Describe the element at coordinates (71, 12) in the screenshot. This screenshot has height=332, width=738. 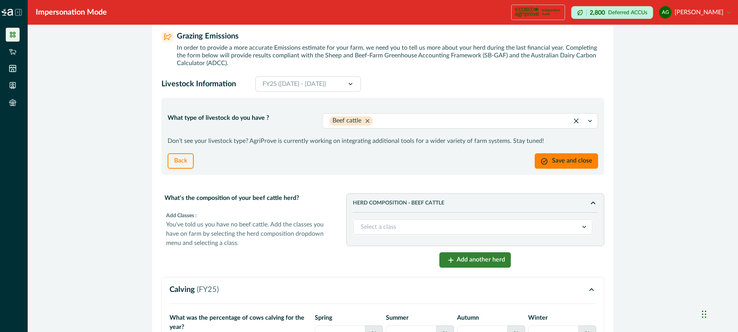
I see `div: Impersonation Mode` at that location.